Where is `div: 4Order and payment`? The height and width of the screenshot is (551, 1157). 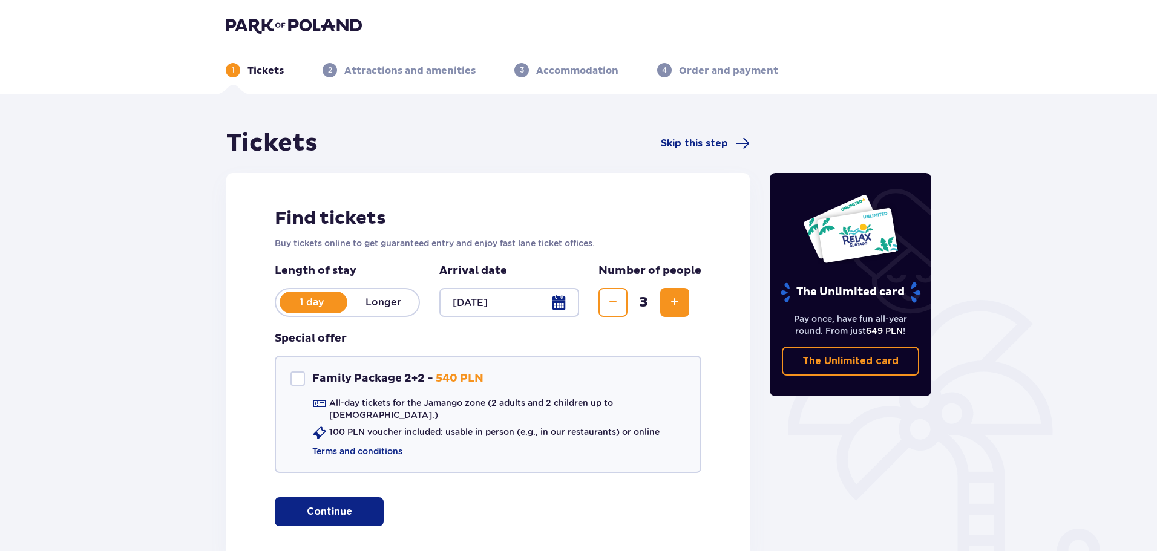
div: 4Order and payment is located at coordinates (718, 70).